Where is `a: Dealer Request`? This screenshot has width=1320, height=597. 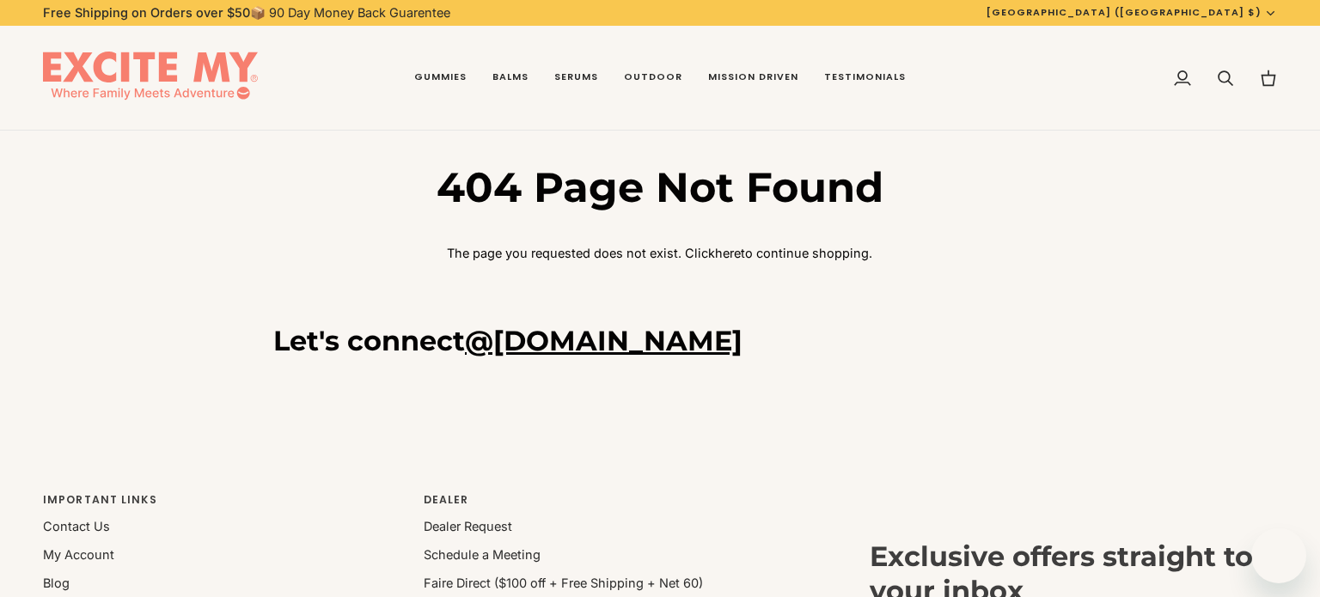
a: Dealer Request is located at coordinates (467, 526).